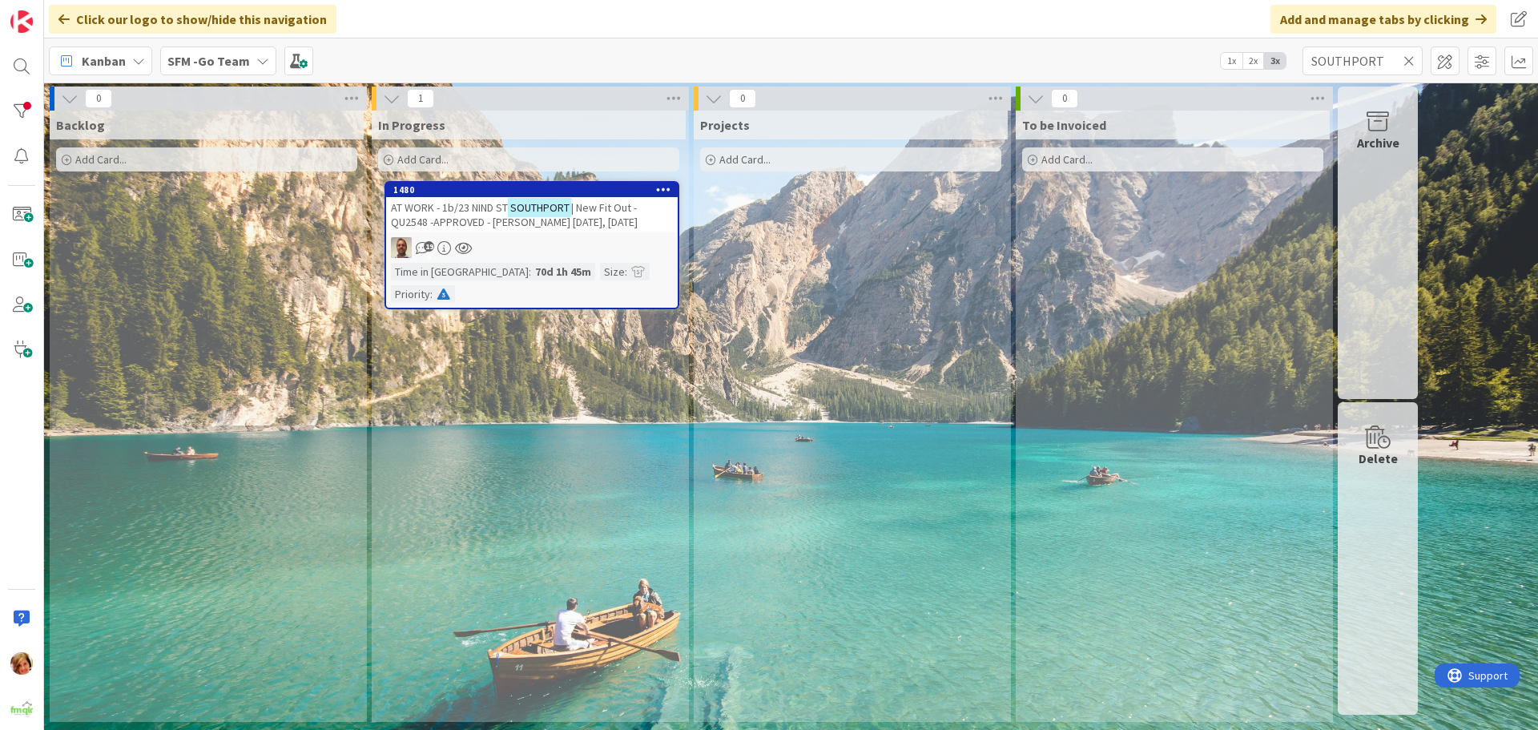 The image size is (1538, 730). Describe the element at coordinates (22, 663) in the screenshot. I see `img: KD` at that location.